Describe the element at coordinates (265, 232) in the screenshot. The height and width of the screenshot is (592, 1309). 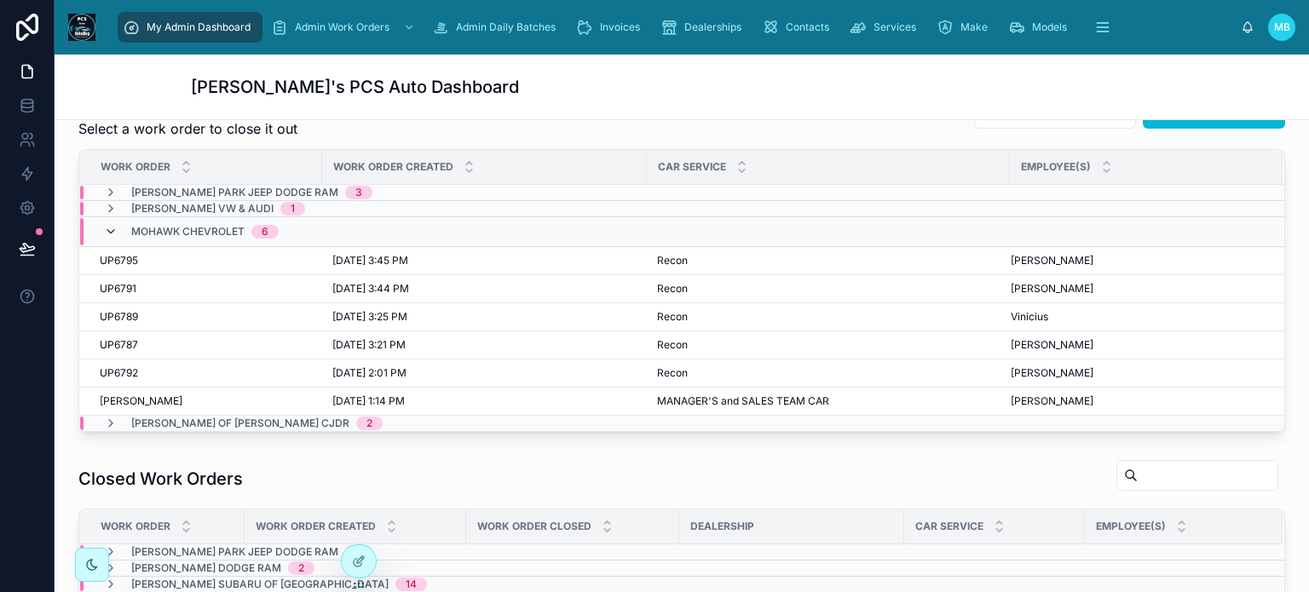
I see `div: 6` at that location.